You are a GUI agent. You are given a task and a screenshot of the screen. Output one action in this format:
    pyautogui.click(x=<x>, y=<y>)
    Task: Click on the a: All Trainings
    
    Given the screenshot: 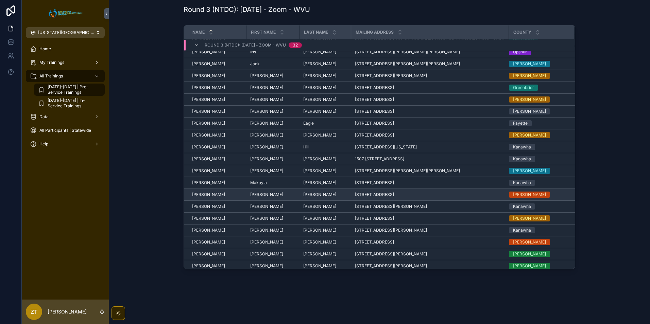 What is the action you would take?
    pyautogui.click(x=65, y=76)
    